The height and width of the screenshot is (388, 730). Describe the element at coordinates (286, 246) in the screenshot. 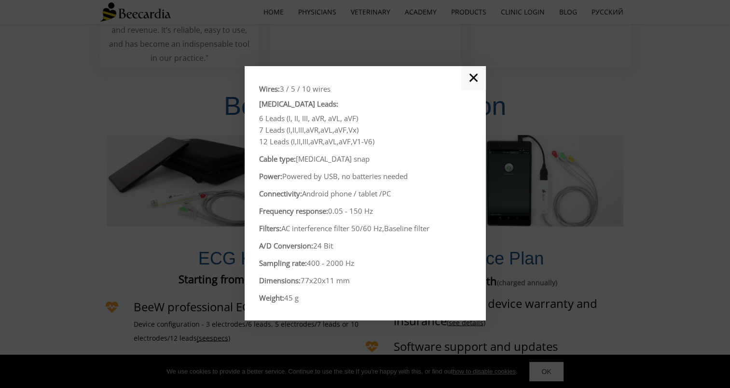

I see `span: A/D Conversion:` at that location.